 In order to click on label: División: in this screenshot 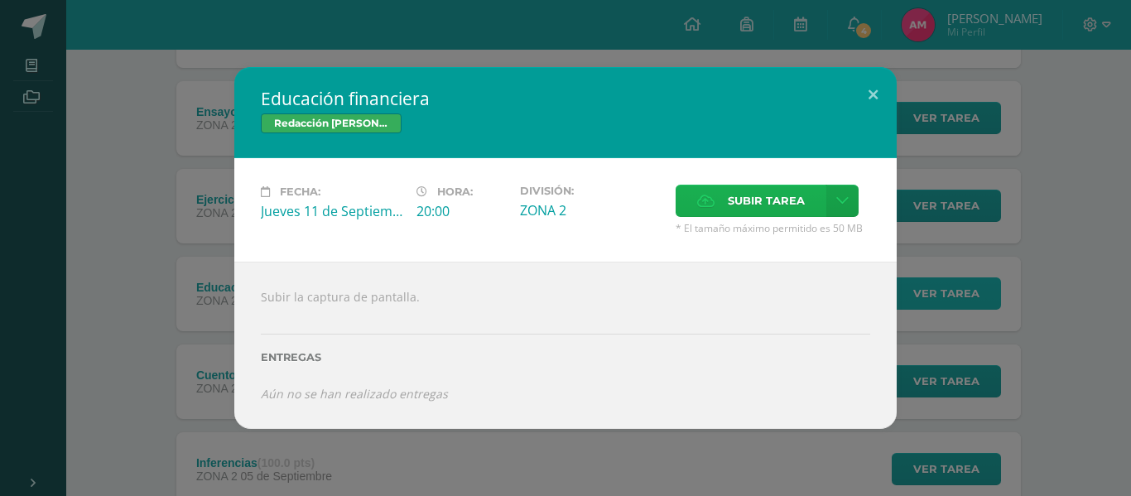, I will do `click(591, 190)`.